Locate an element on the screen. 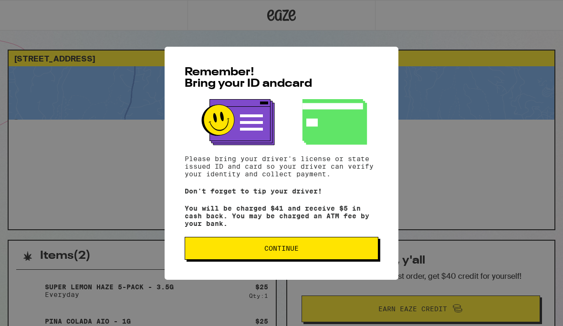 Image resolution: width=563 pixels, height=326 pixels. button: Continue is located at coordinates (281, 249).